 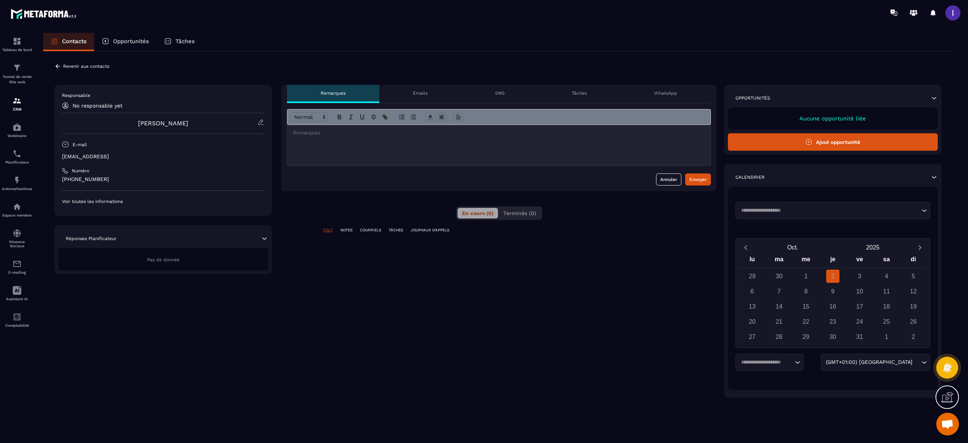 What do you see at coordinates (860, 321) in the screenshot?
I see `div: 24` at bounding box center [860, 321].